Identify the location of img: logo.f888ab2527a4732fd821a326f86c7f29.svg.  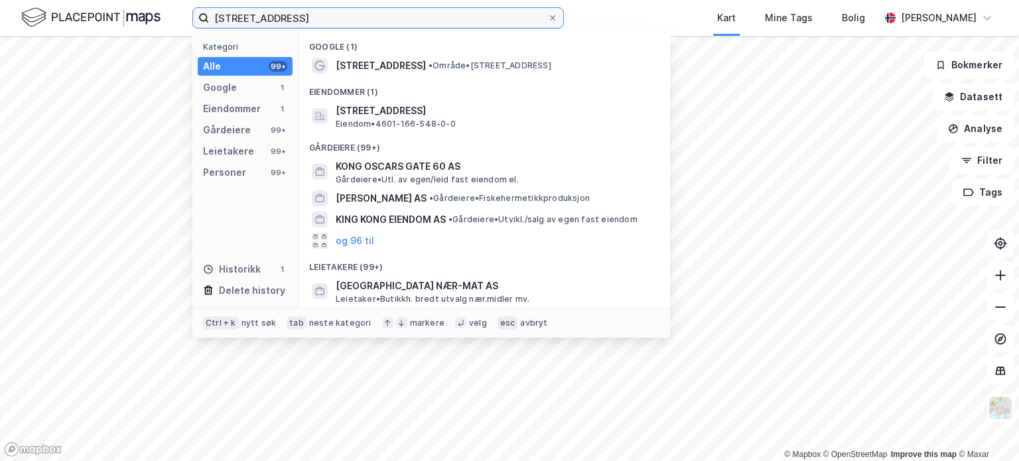
(91, 17).